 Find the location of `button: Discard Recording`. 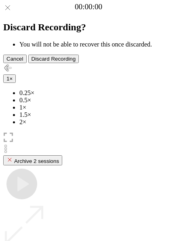

button: Discard Recording is located at coordinates (54, 59).